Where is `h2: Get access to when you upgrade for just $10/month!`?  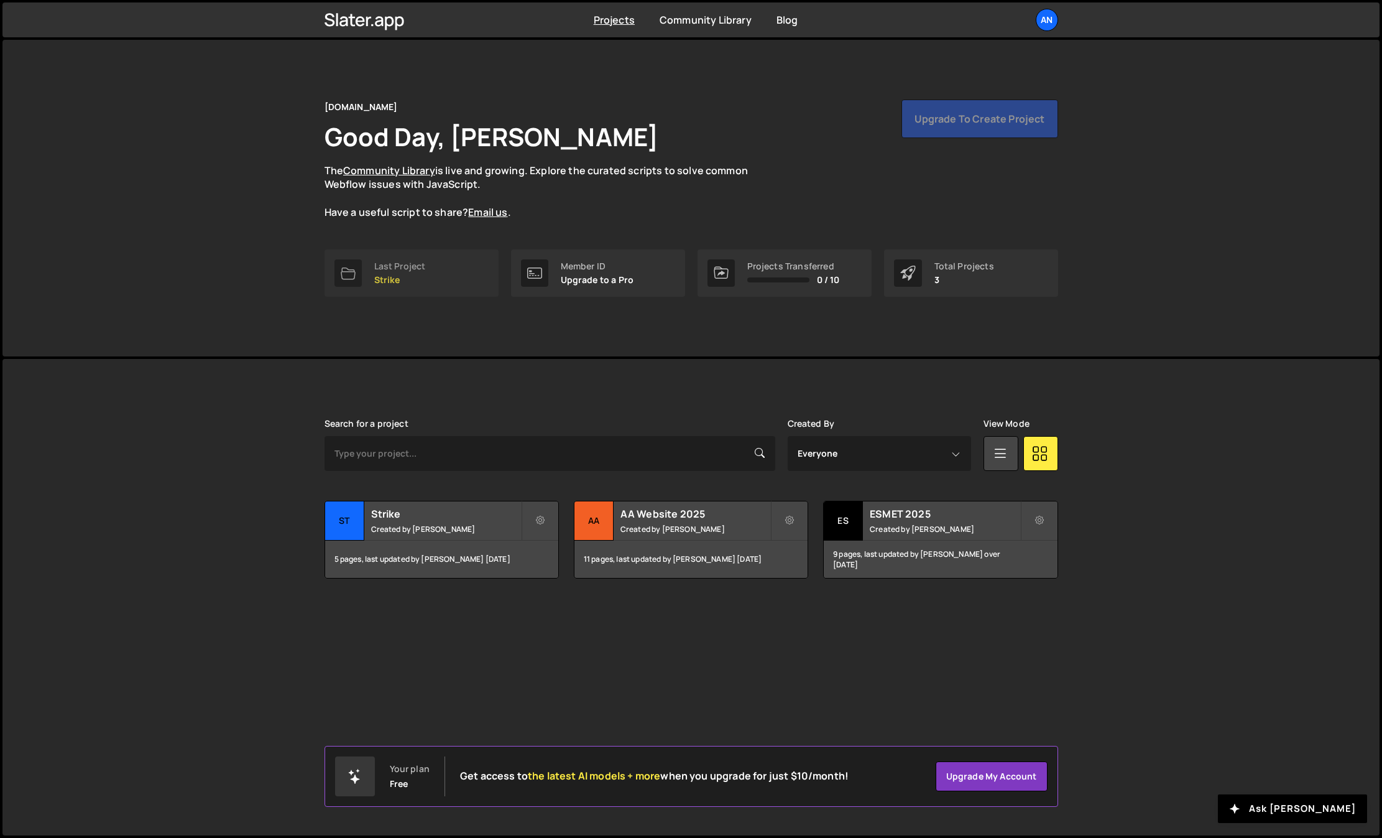 h2: Get access to when you upgrade for just $10/month! is located at coordinates (654, 775).